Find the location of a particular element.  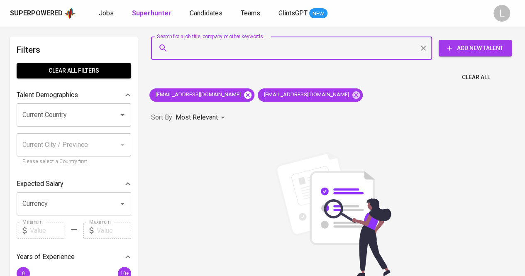

span: Add New Talent is located at coordinates (475, 48).